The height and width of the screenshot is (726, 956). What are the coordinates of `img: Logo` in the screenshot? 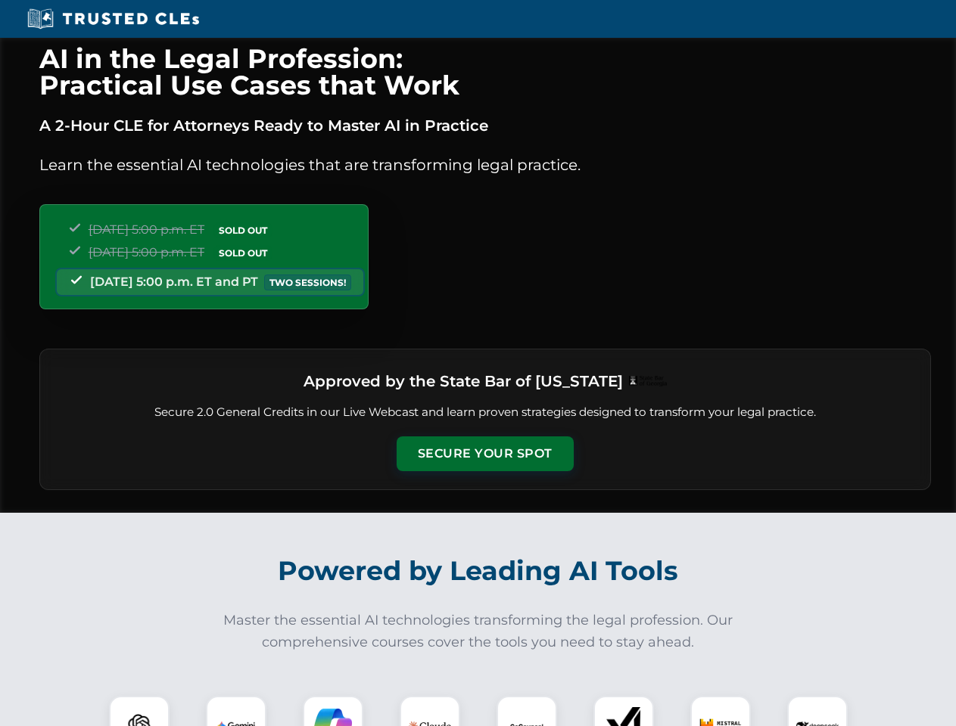 It's located at (648, 381).